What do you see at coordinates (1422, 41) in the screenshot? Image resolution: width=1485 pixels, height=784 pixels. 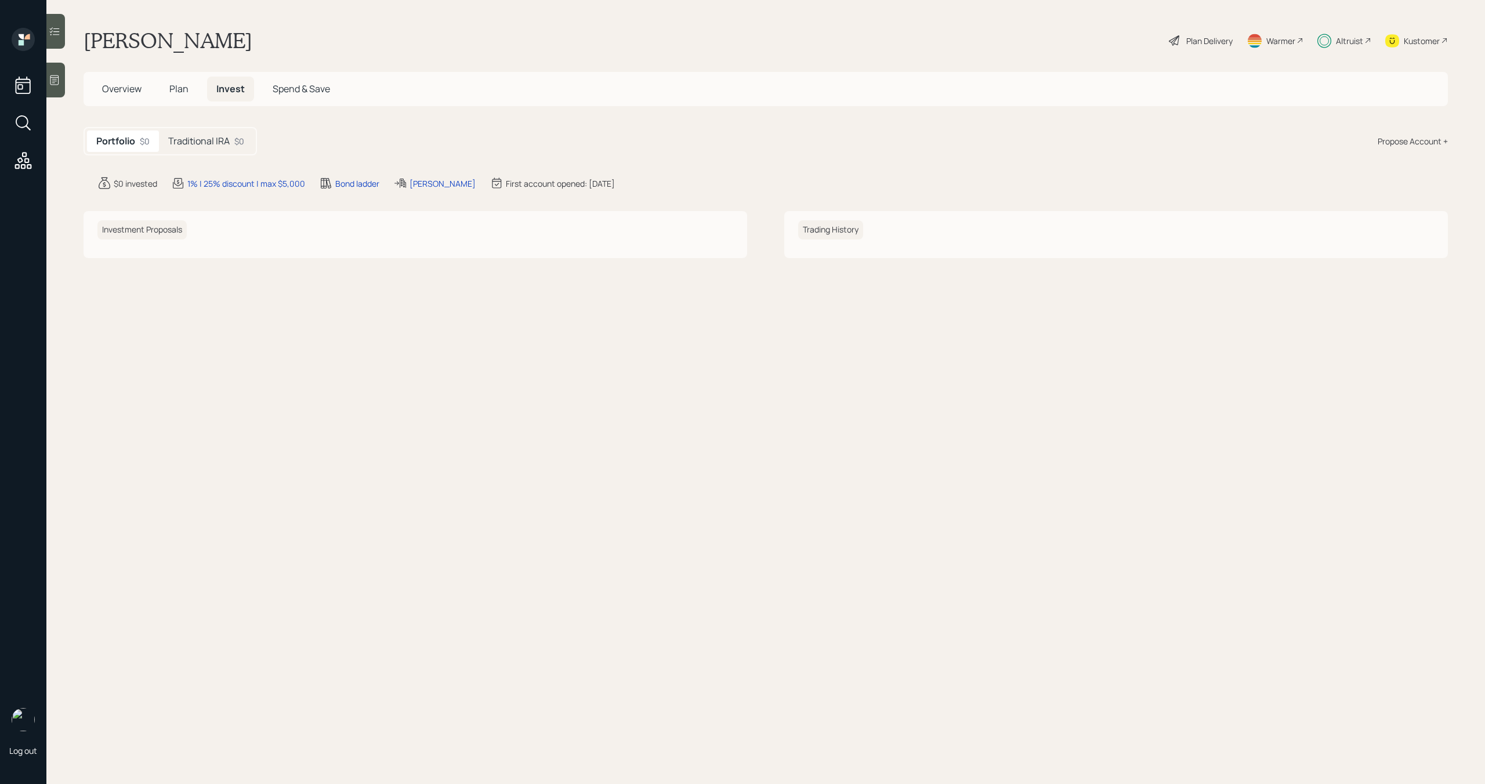 I see `div: Kustomer` at bounding box center [1422, 41].